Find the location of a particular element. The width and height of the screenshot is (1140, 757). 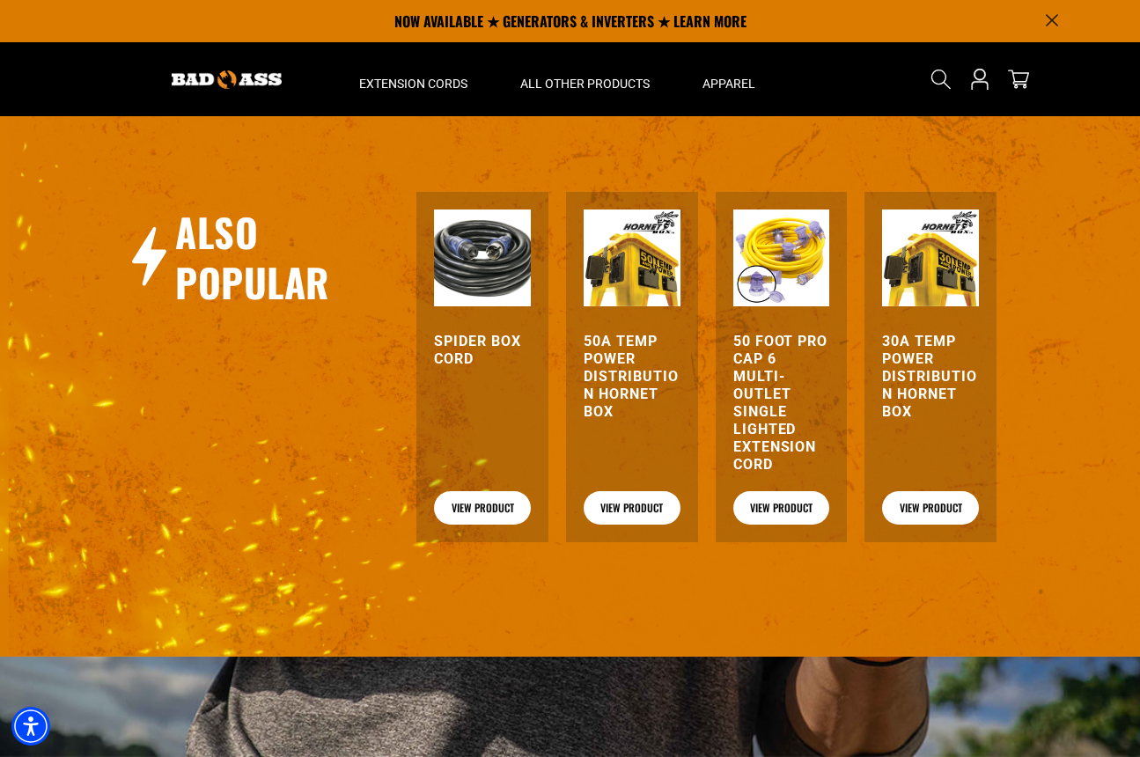

h3: 30A Temp Power Distribution Hornet Box is located at coordinates (930, 377).